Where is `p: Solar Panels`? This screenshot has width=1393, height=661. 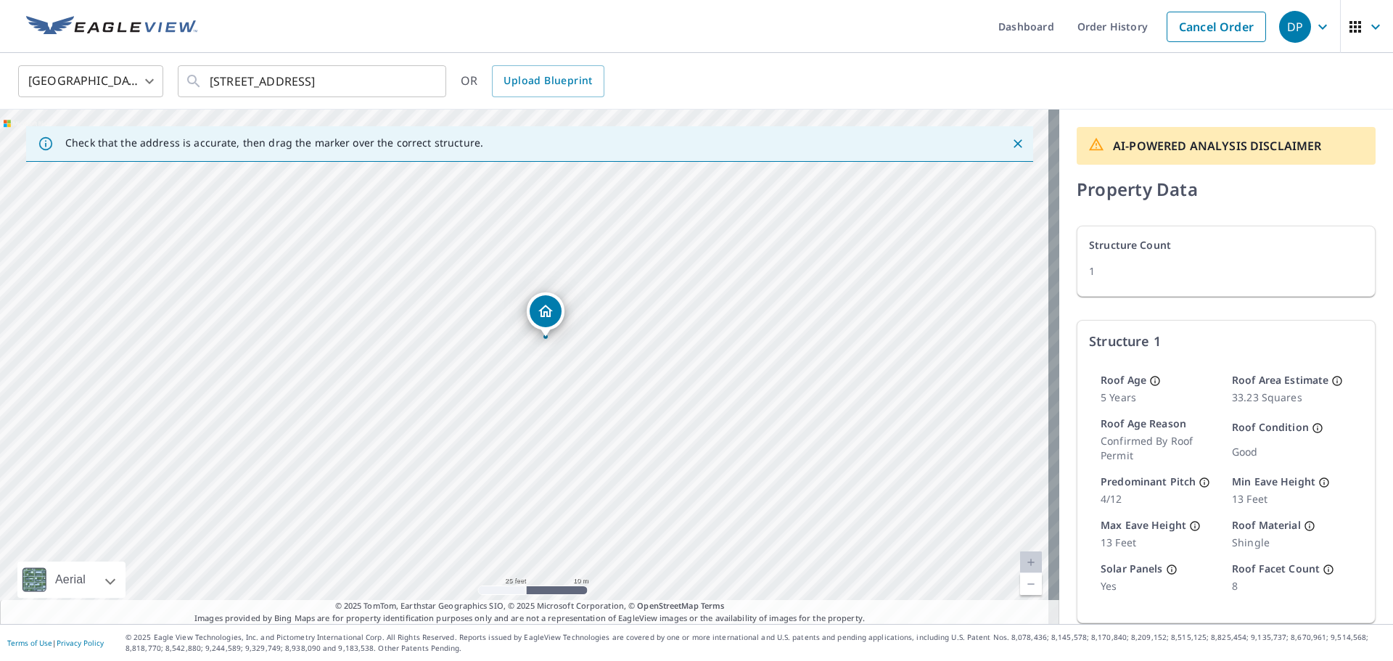
p: Solar Panels is located at coordinates (1132, 569).